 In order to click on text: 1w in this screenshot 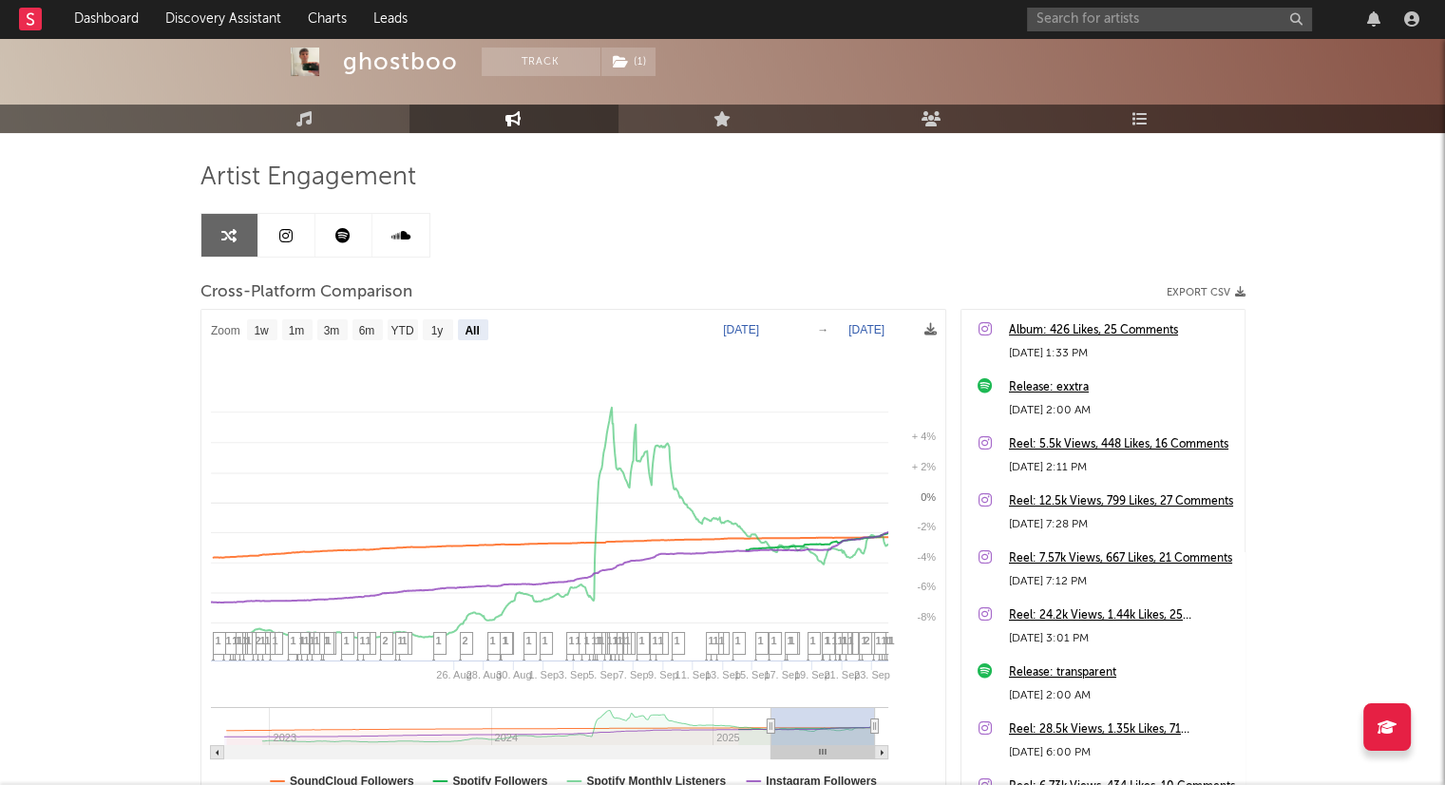, I will do `click(261, 331)`.